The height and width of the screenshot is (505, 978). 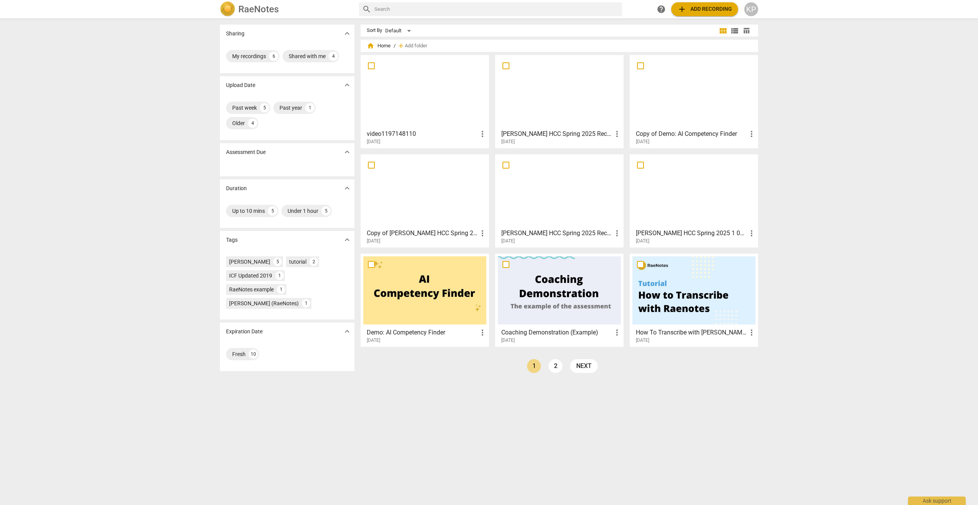 What do you see at coordinates (705, 9) in the screenshot?
I see `span: Add recording` at bounding box center [705, 9].